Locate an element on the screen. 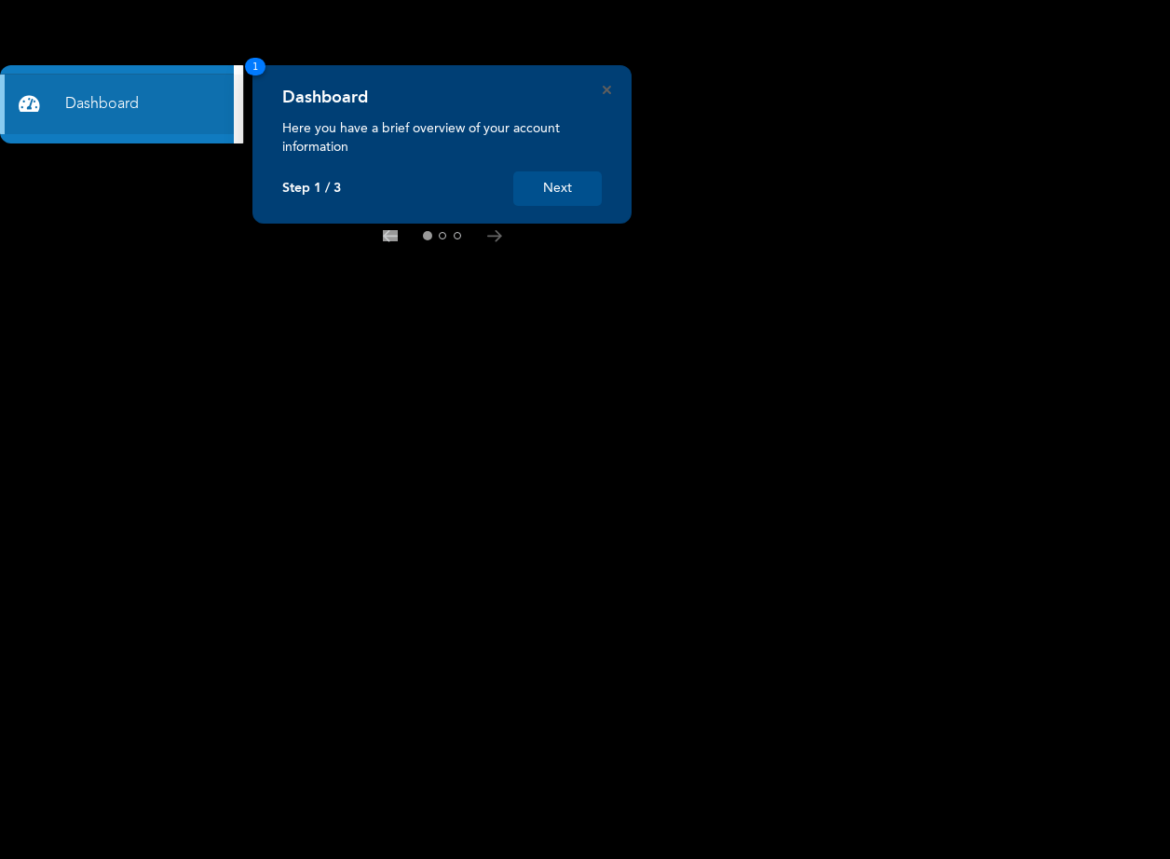 The image size is (1170, 859). p: Step 1 / 3 is located at coordinates (311, 188).